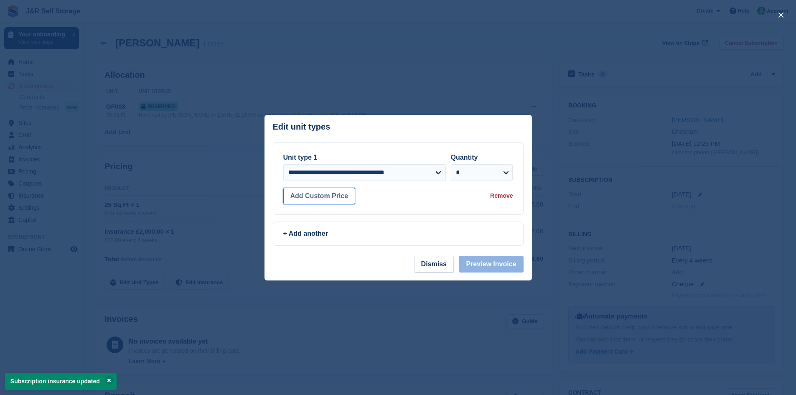 This screenshot has width=796, height=395. What do you see at coordinates (501, 196) in the screenshot?
I see `div: Remove` at bounding box center [501, 196].